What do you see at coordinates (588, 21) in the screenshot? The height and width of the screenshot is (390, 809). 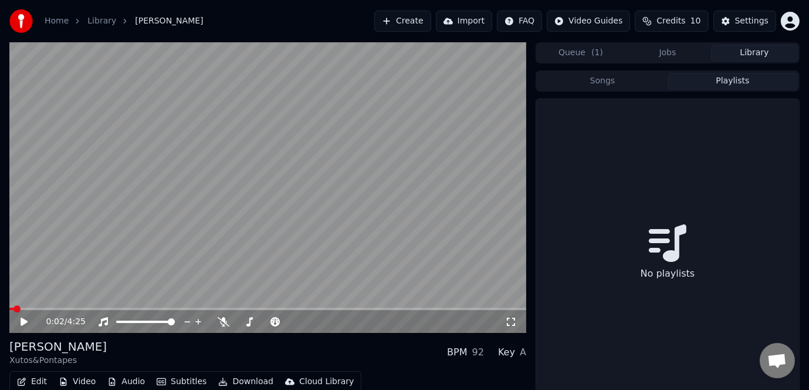 I see `button: Video Guides` at bounding box center [588, 21].